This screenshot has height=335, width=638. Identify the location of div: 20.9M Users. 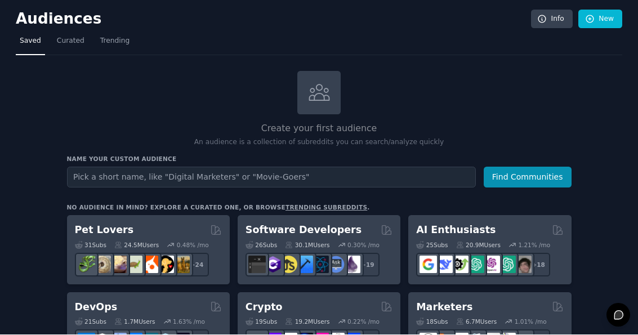
(478, 246).